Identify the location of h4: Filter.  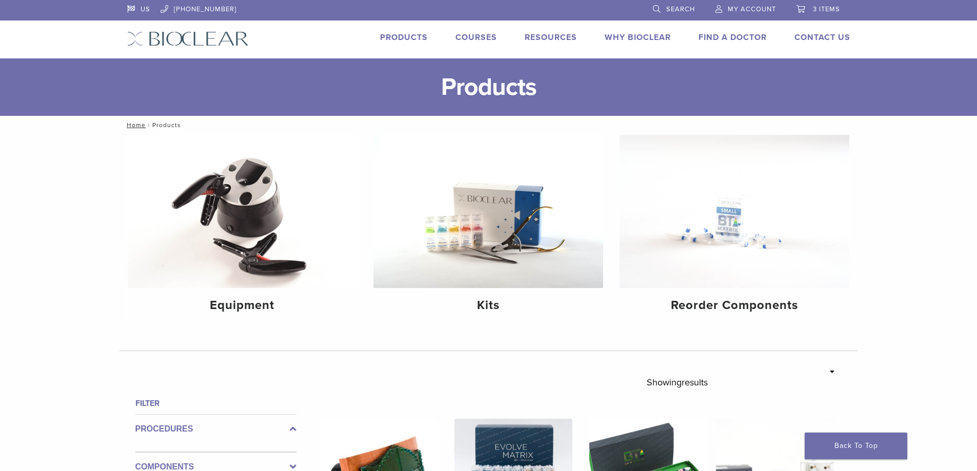
(216, 404).